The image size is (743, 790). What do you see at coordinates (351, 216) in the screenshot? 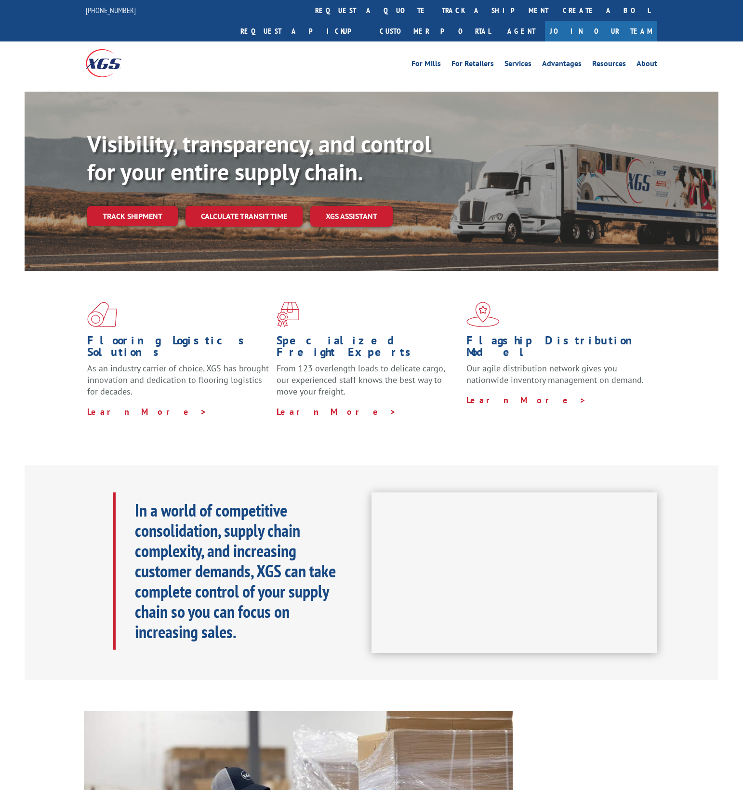
I see `a: XGS ASSISTANT` at bounding box center [351, 216].